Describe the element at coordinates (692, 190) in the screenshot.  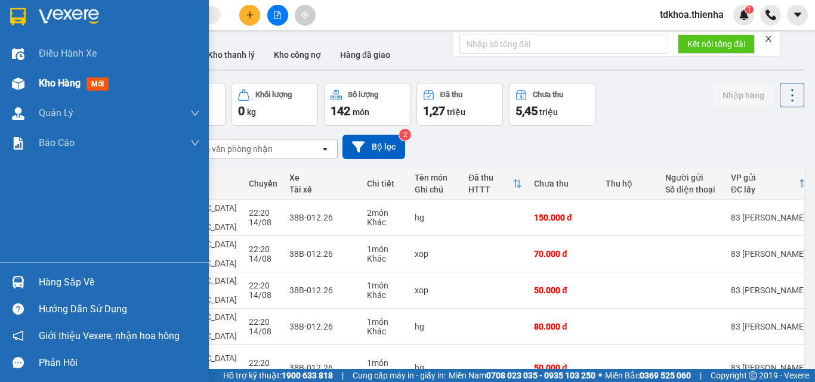
I see `div: Số điện thoại` at that location.